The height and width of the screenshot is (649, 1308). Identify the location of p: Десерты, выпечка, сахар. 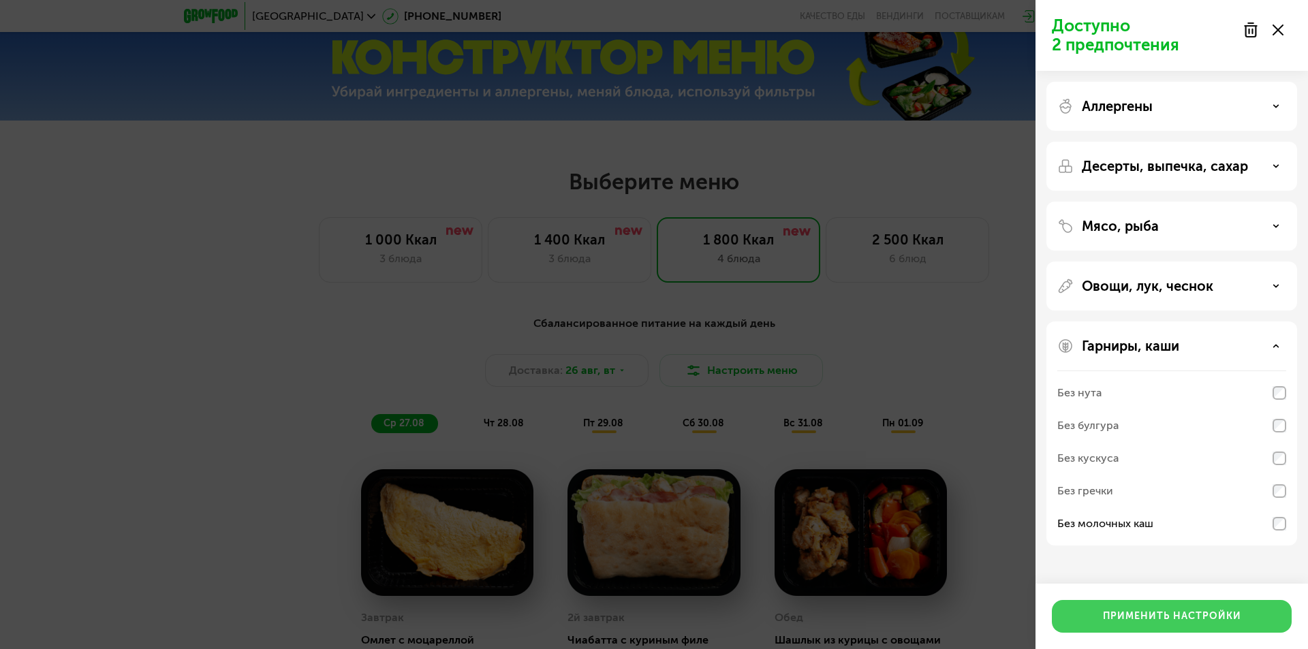
(1165, 166).